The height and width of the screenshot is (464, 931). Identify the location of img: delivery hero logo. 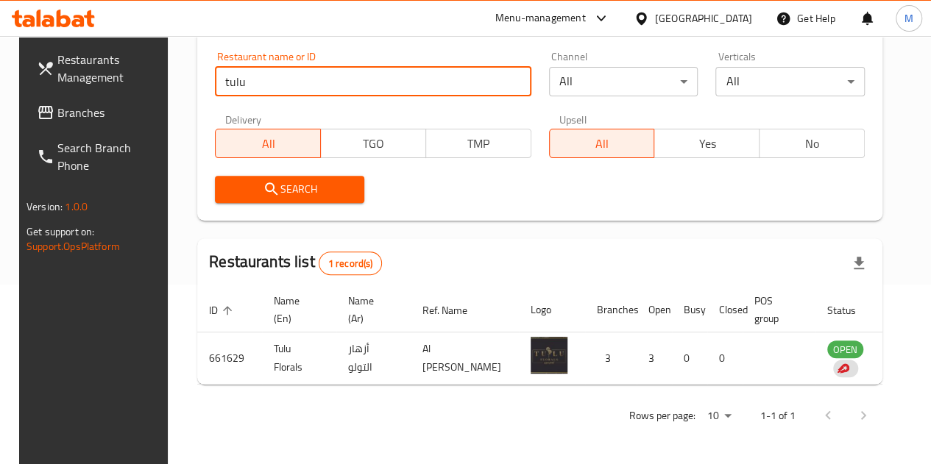
(843, 369).